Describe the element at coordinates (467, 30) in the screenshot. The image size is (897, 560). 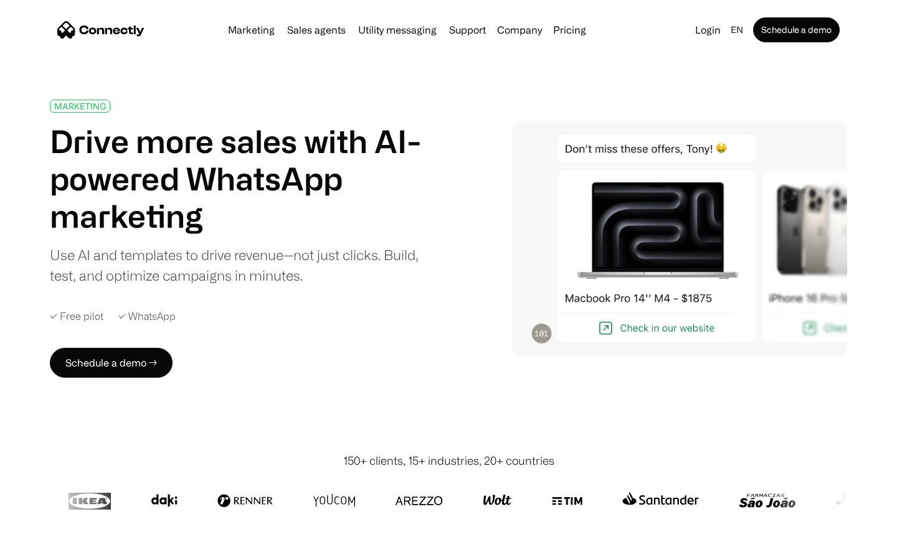
I see `a: Support` at that location.